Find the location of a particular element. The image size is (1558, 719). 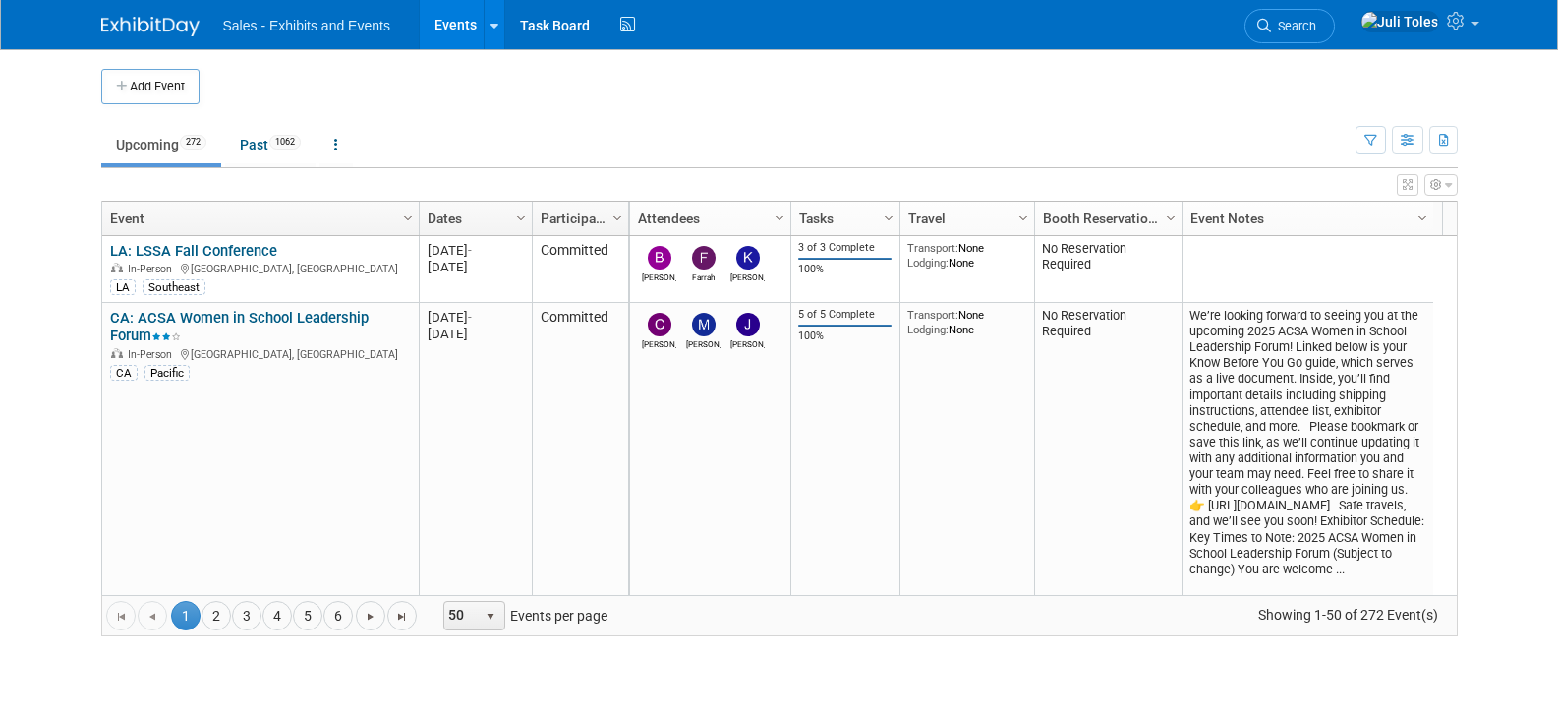

img: Farrah Lemoine is located at coordinates (704, 258).